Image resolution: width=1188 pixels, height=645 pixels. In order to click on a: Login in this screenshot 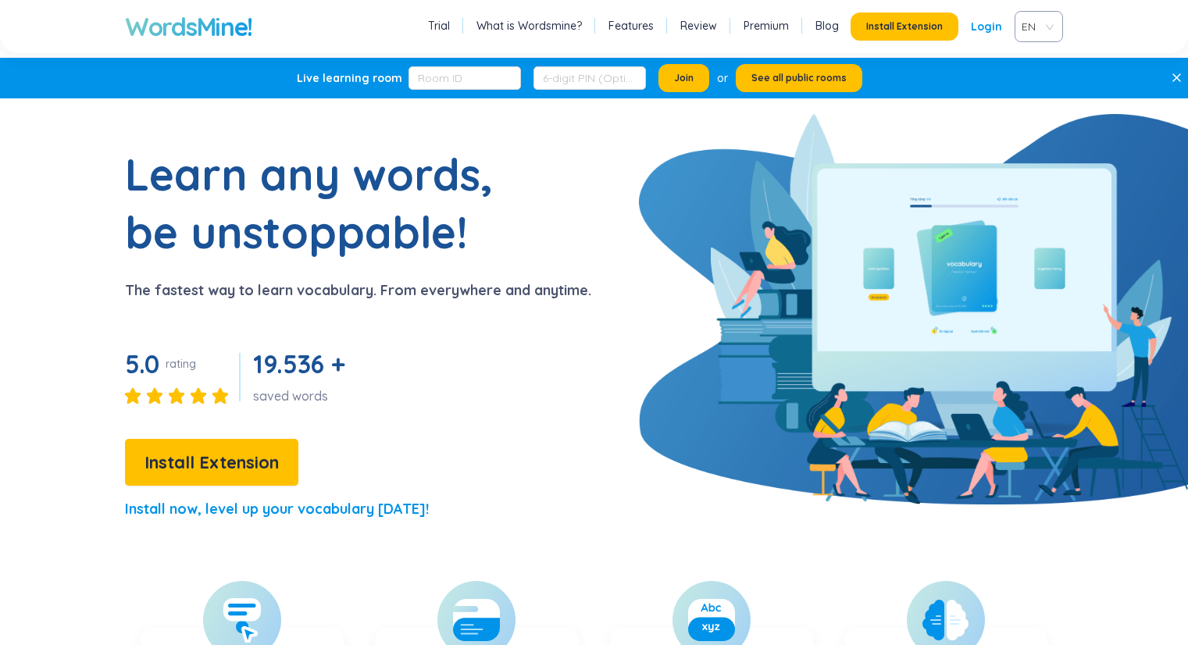, I will do `click(987, 27)`.